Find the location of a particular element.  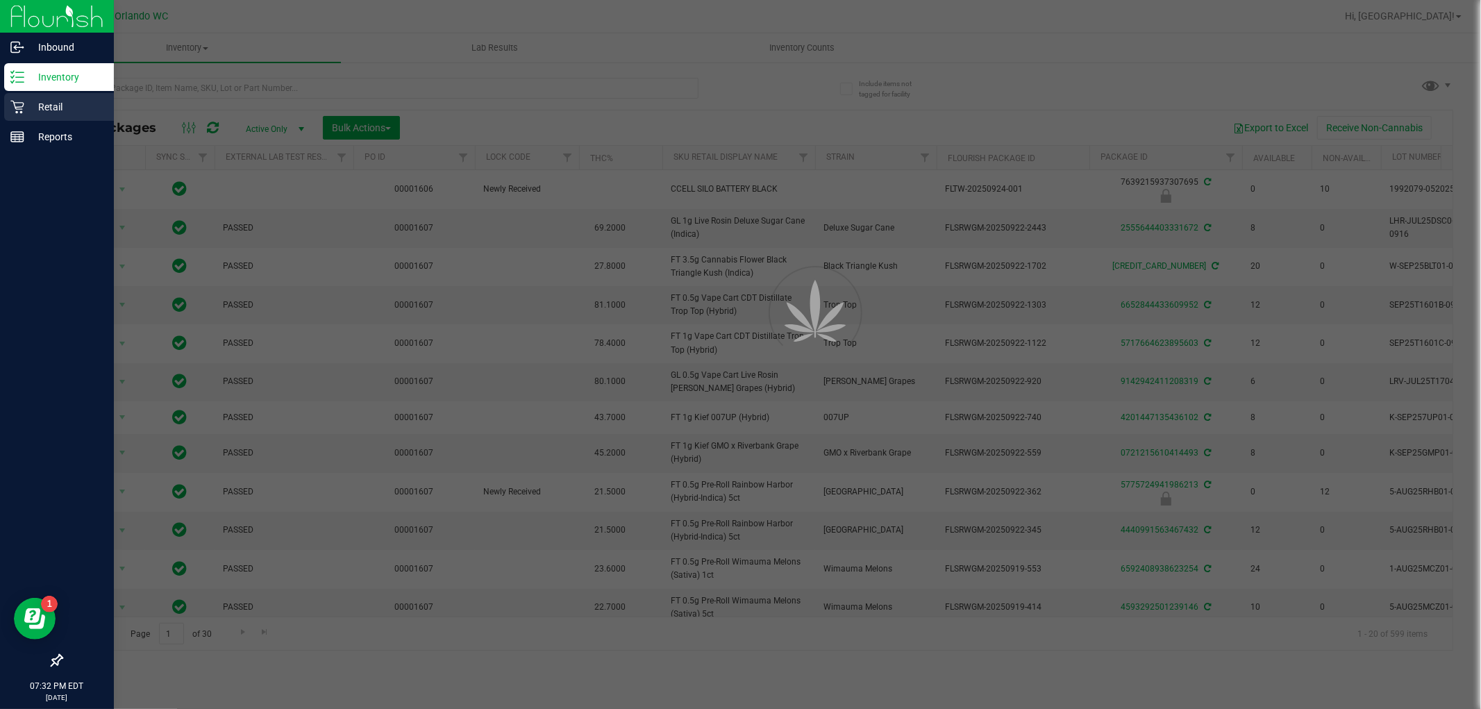

inline-svg: Inventory is located at coordinates (17, 77).